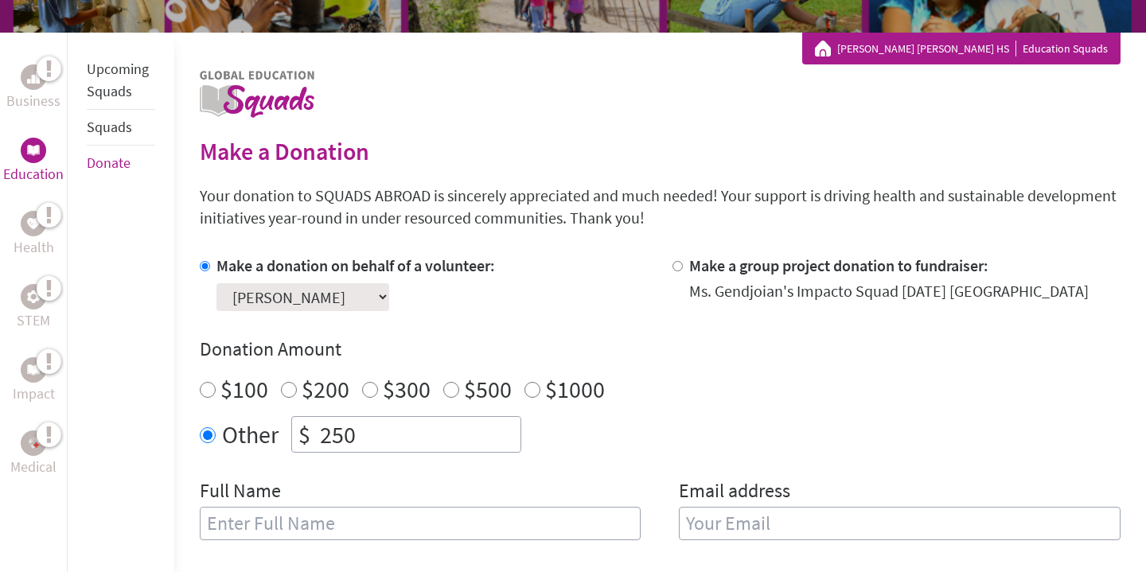 Image resolution: width=1146 pixels, height=572 pixels. What do you see at coordinates (33, 443) in the screenshot?
I see `div: Medical` at bounding box center [33, 443].